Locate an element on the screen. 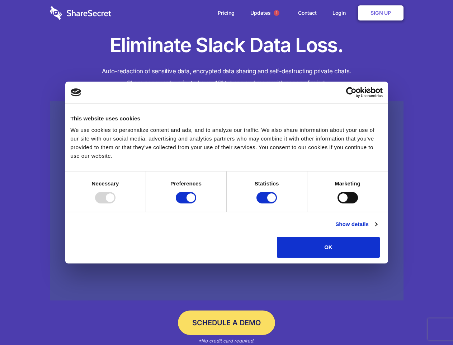 The height and width of the screenshot is (345, 453). button: OK is located at coordinates (328, 247).